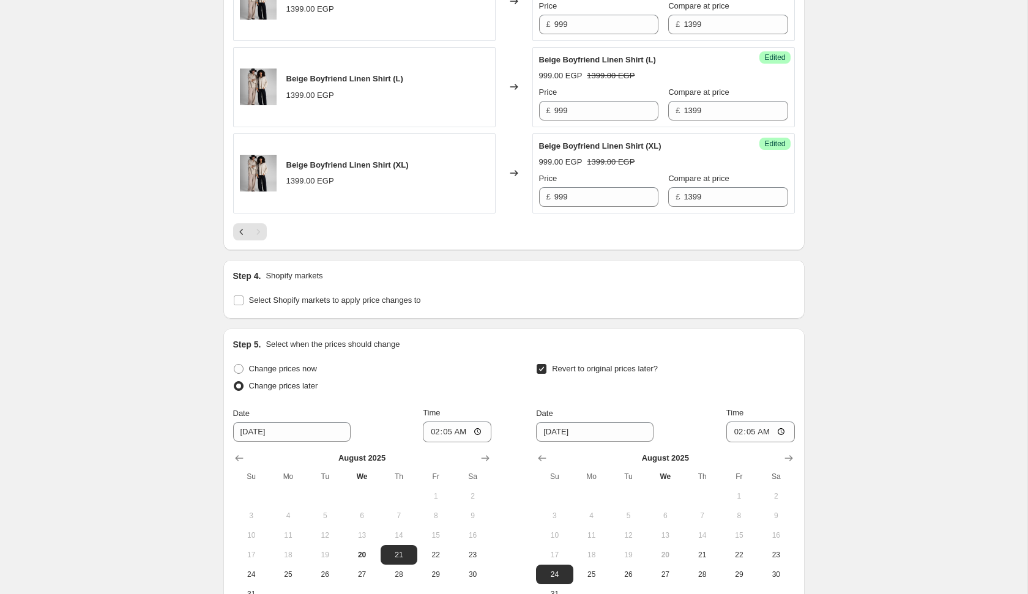 This screenshot has width=1028, height=594. Describe the element at coordinates (739, 555) in the screenshot. I see `button: Friday August 22 2025` at that location.